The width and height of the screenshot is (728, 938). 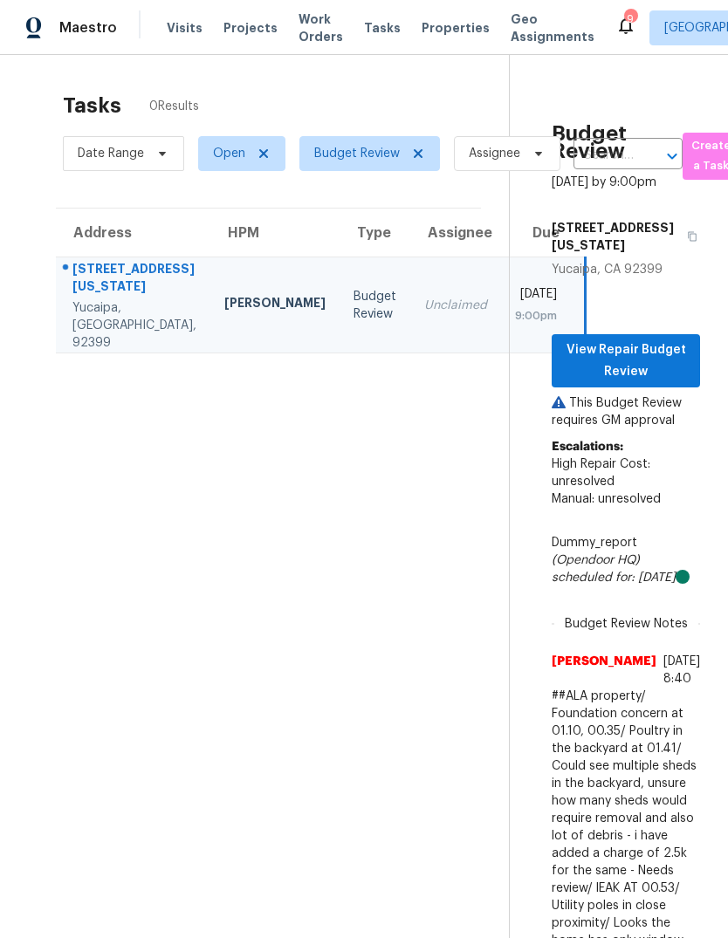 What do you see at coordinates (630, 19) in the screenshot?
I see `div: 9` at bounding box center [630, 19].